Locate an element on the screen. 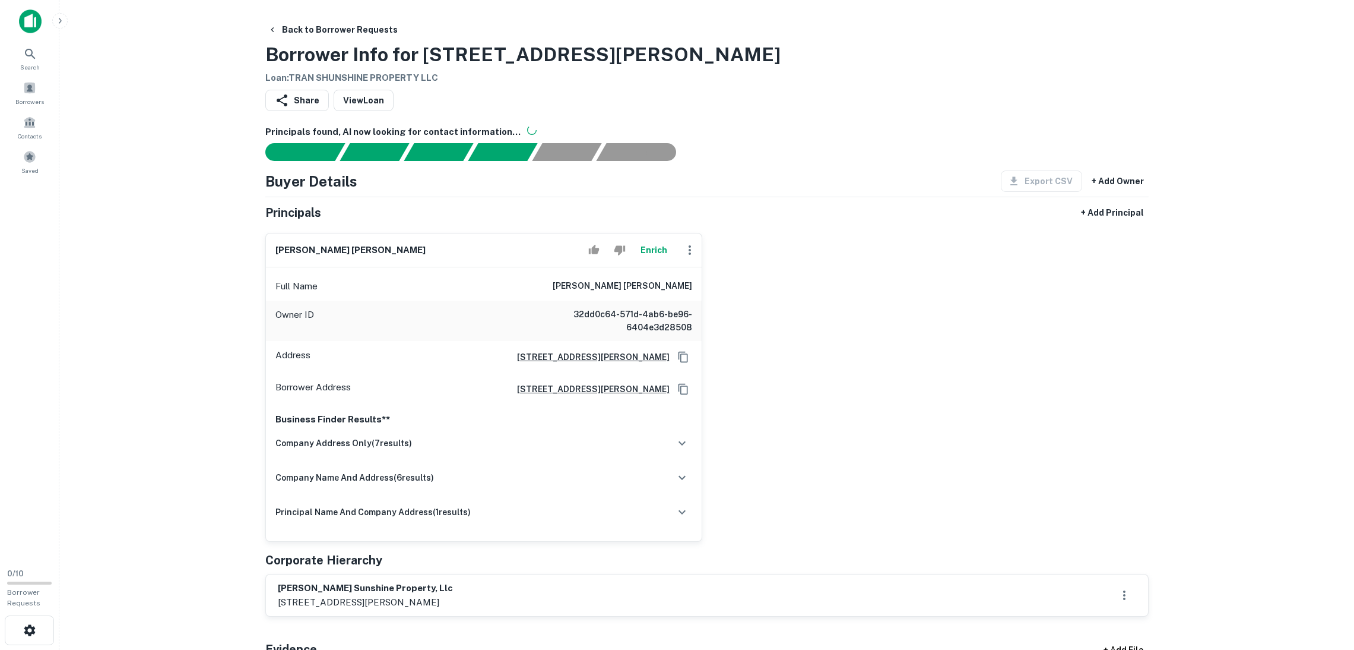  h6: Principals found, AI now looking for contact information... is located at coordinates (707, 132).